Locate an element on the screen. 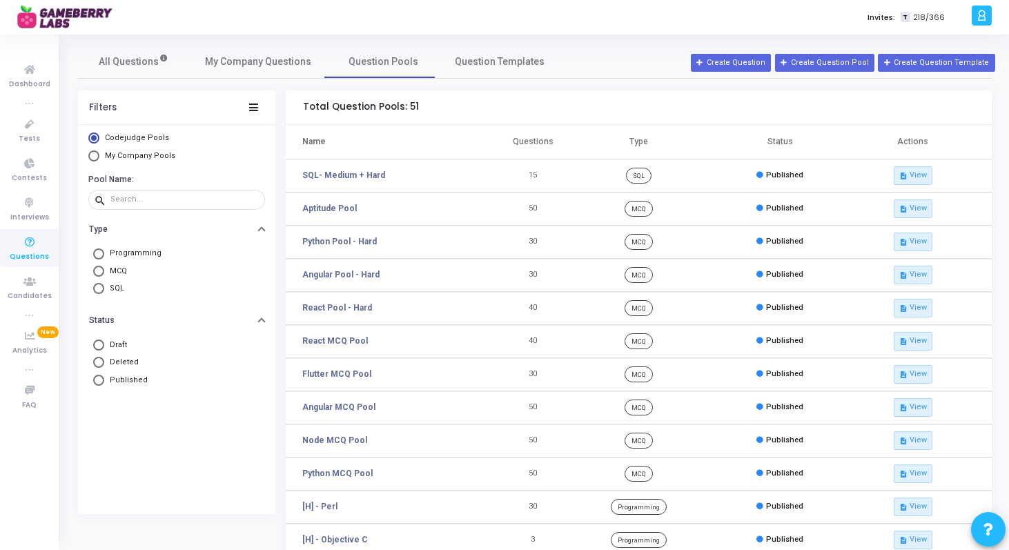 The height and width of the screenshot is (550, 1009). th: Name is located at coordinates (391, 142).